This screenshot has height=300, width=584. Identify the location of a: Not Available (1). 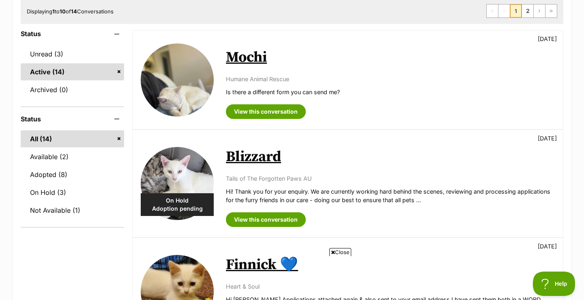
(72, 210).